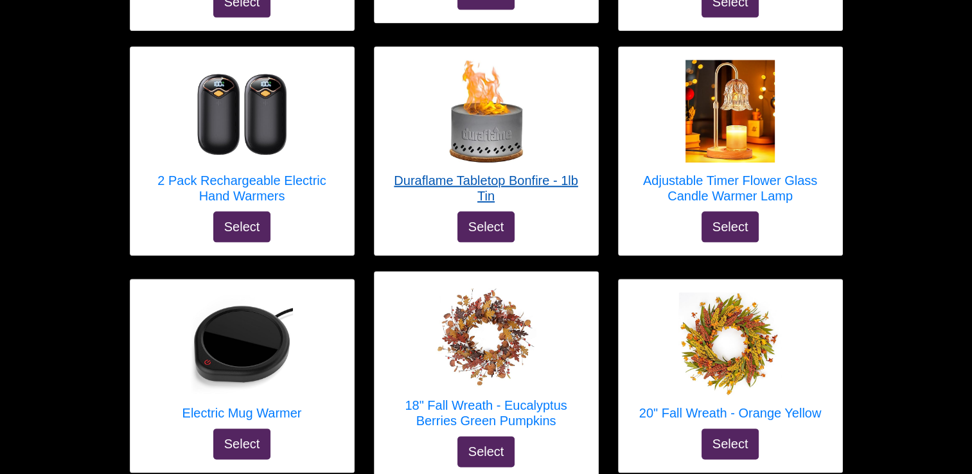 This screenshot has width=972, height=474. I want to click on img: 20" Fall Wreath - Orange Yellow, so click(730, 344).